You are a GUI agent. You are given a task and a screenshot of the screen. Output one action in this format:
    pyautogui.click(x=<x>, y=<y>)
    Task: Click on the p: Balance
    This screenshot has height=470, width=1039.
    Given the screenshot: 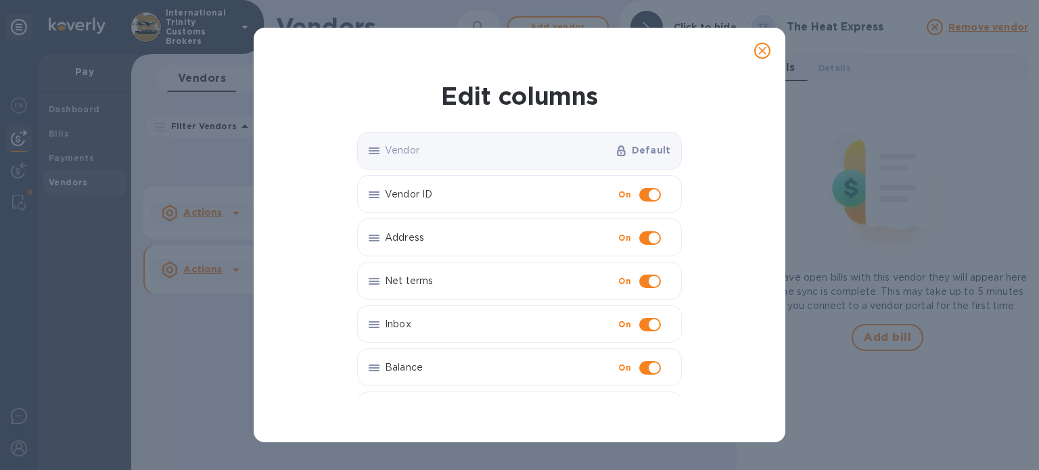 What is the action you would take?
    pyautogui.click(x=499, y=367)
    